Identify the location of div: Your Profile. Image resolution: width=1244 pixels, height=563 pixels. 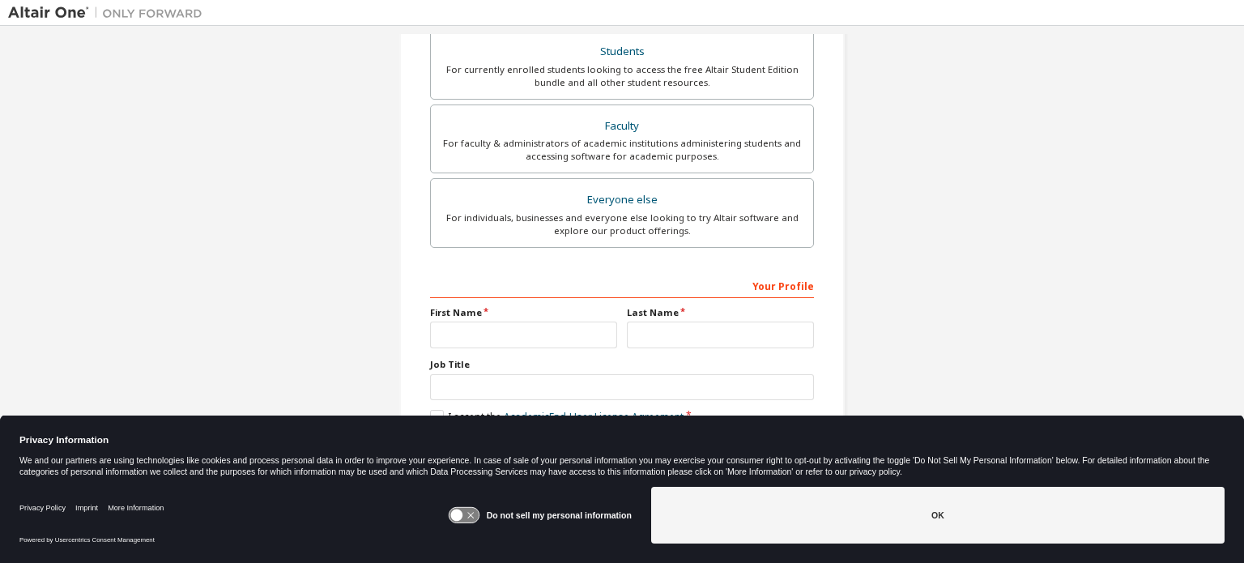
(622, 285).